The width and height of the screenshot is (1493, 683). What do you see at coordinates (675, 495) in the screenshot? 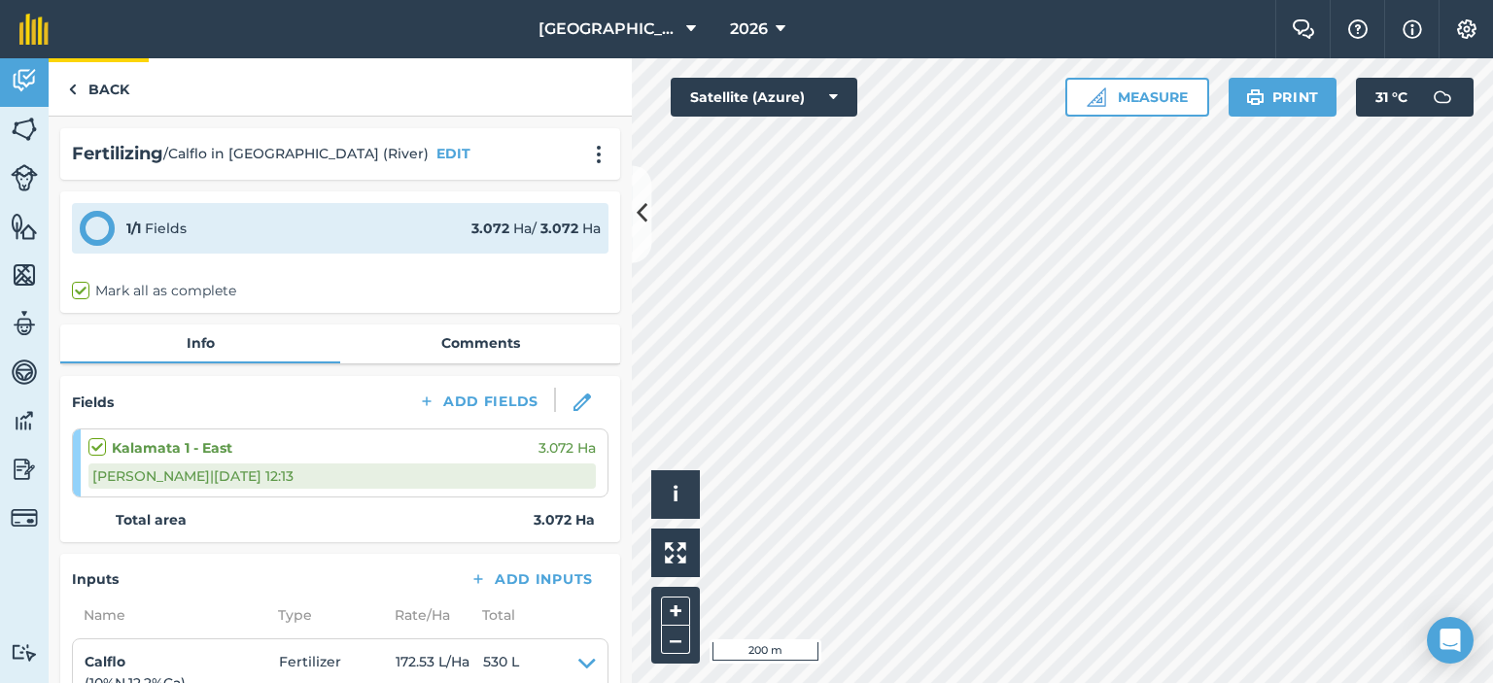
I see `button: i` at bounding box center [675, 495].